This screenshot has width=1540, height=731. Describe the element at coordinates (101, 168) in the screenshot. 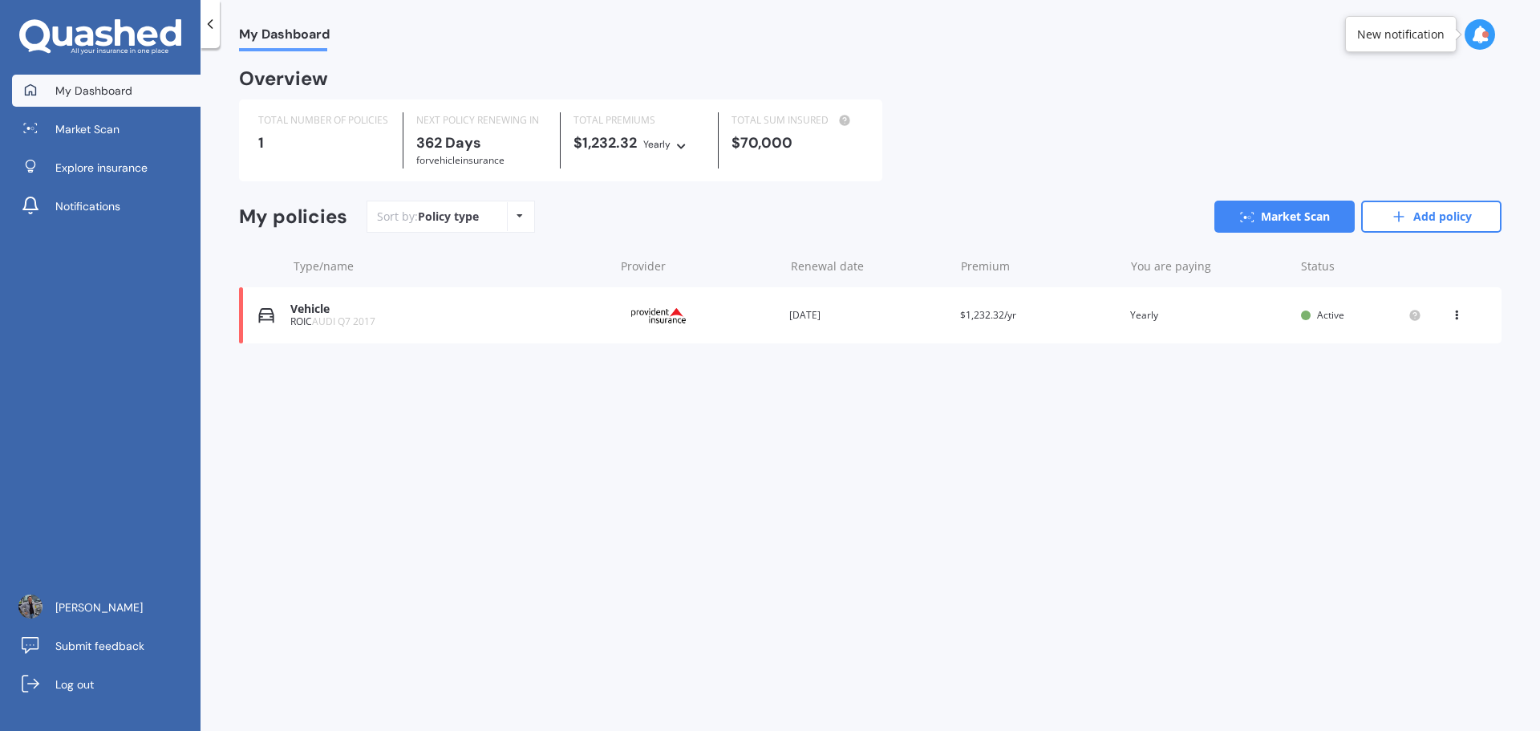

I see `span: Explore insurance` at that location.